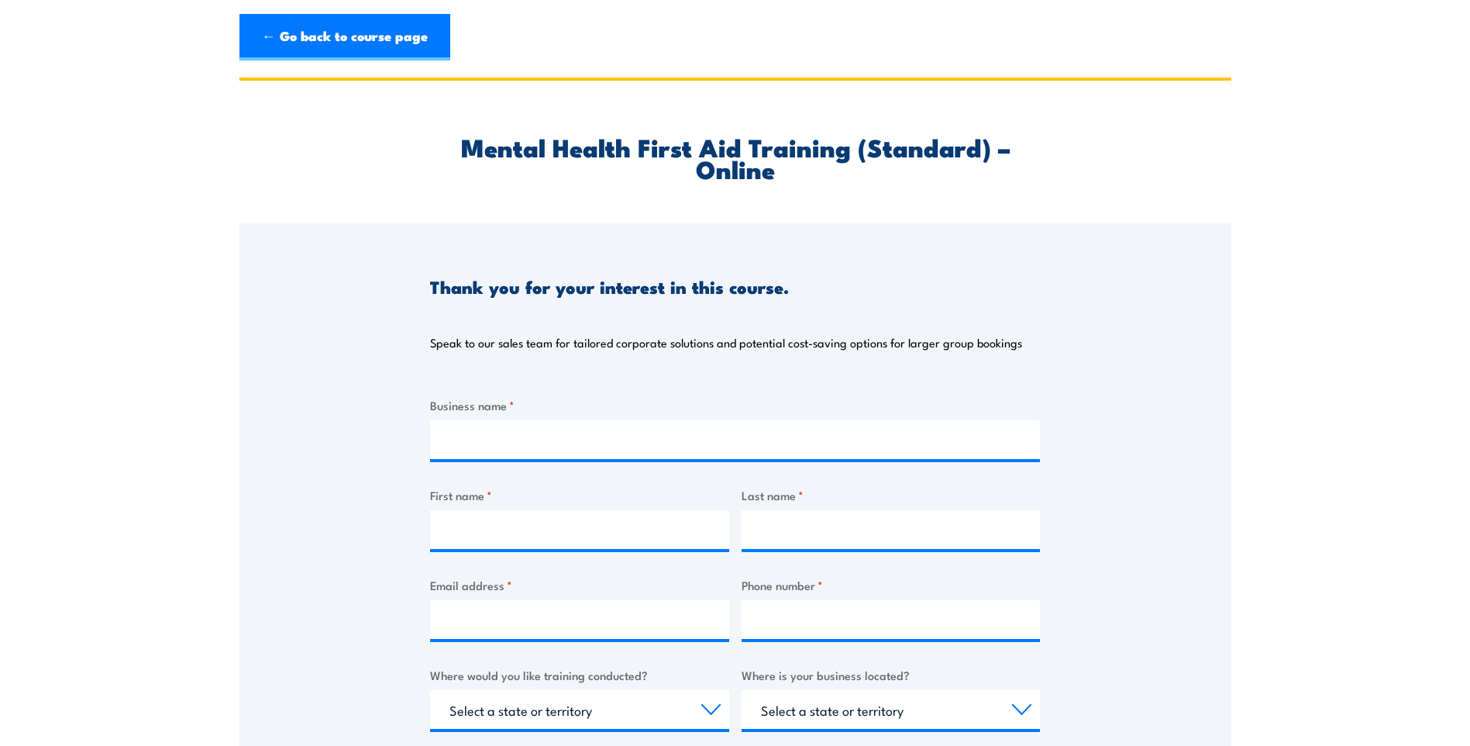 This screenshot has width=1470, height=746. Describe the element at coordinates (345, 37) in the screenshot. I see `a: ← Go back to course page` at that location.